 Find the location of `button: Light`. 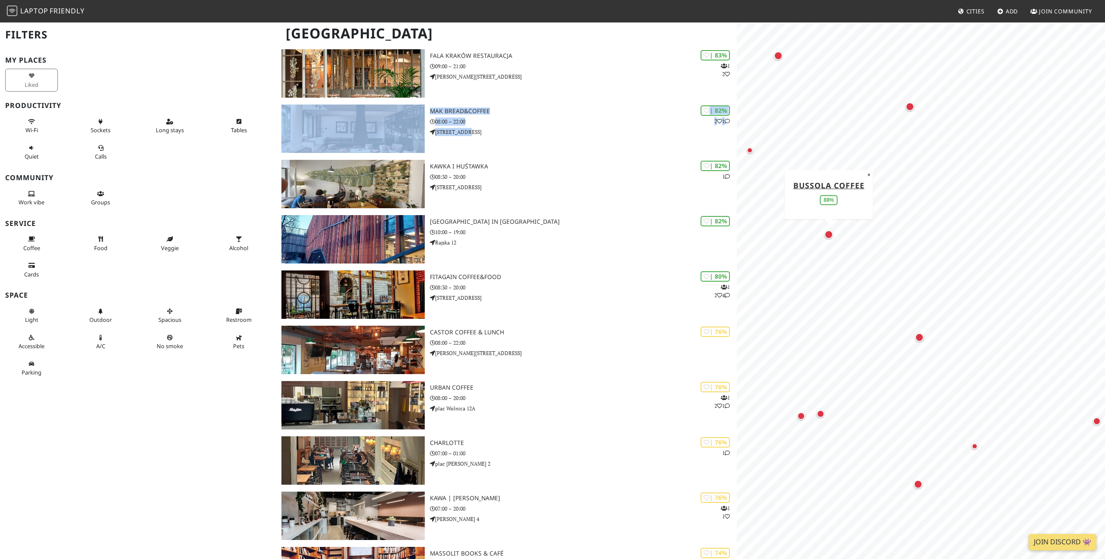

button: Light is located at coordinates (32, 315).